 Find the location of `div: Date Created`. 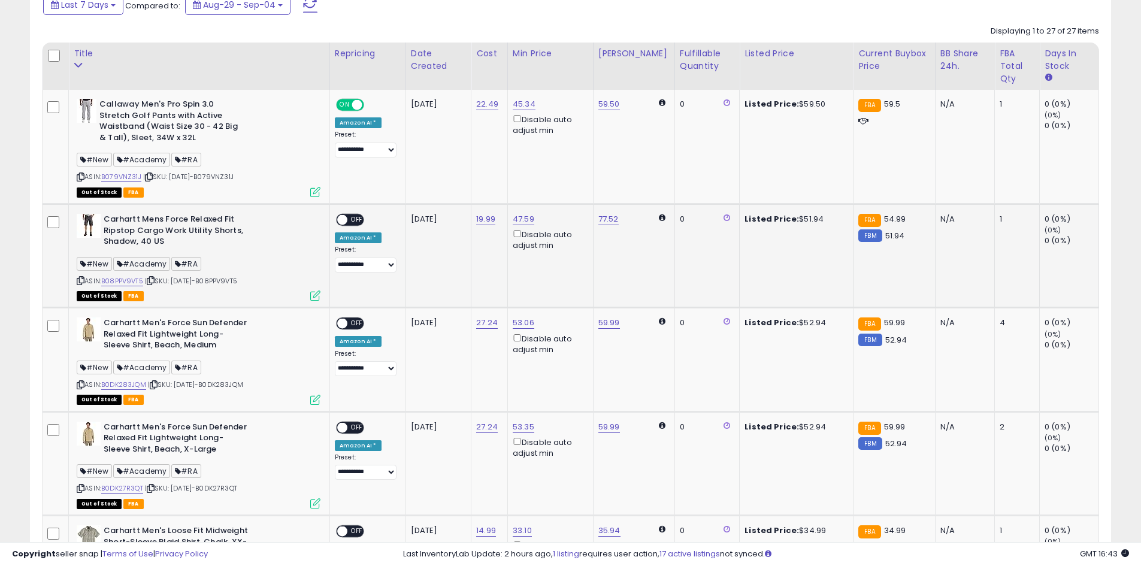

div: Date Created is located at coordinates (439, 60).